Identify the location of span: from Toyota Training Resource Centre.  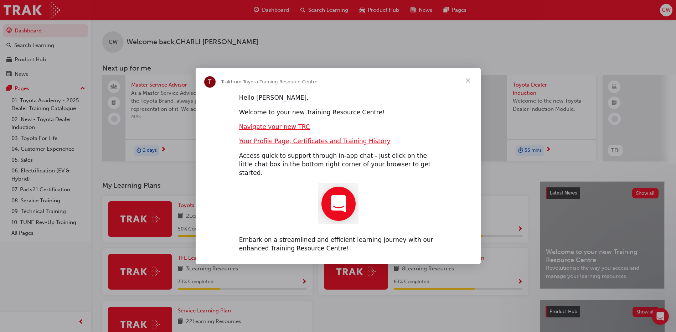
(274, 82).